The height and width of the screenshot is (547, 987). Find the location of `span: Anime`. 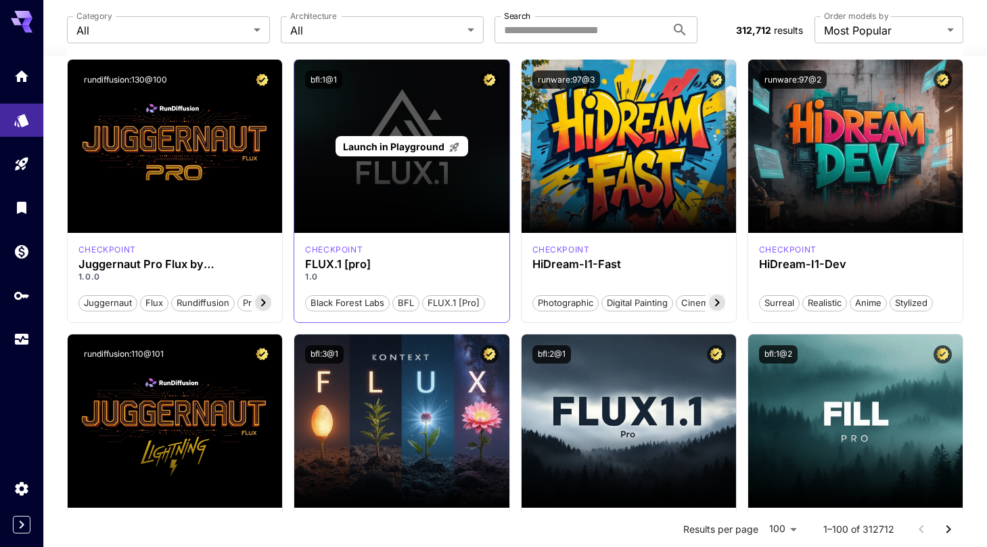

span: Anime is located at coordinates (868, 303).